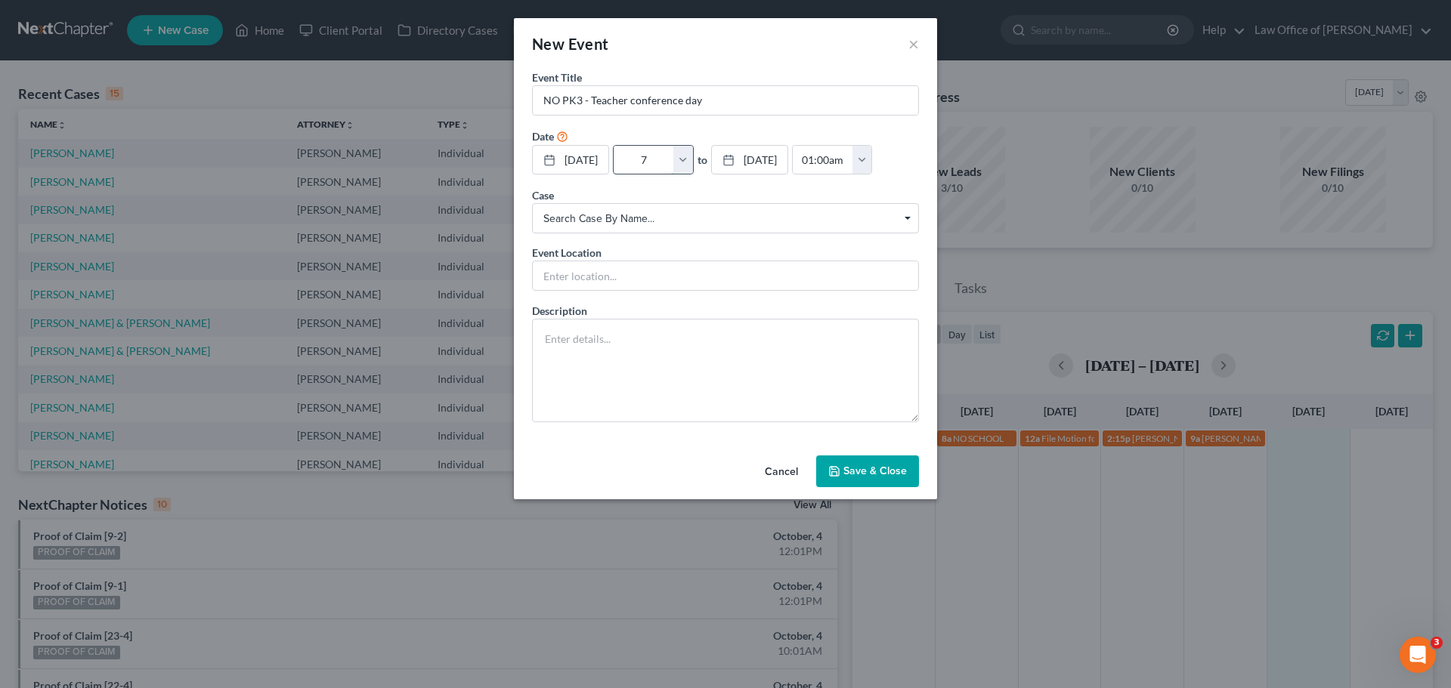 Image resolution: width=1451 pixels, height=688 pixels. Describe the element at coordinates (557, 77) in the screenshot. I see `span: Event Title` at that location.